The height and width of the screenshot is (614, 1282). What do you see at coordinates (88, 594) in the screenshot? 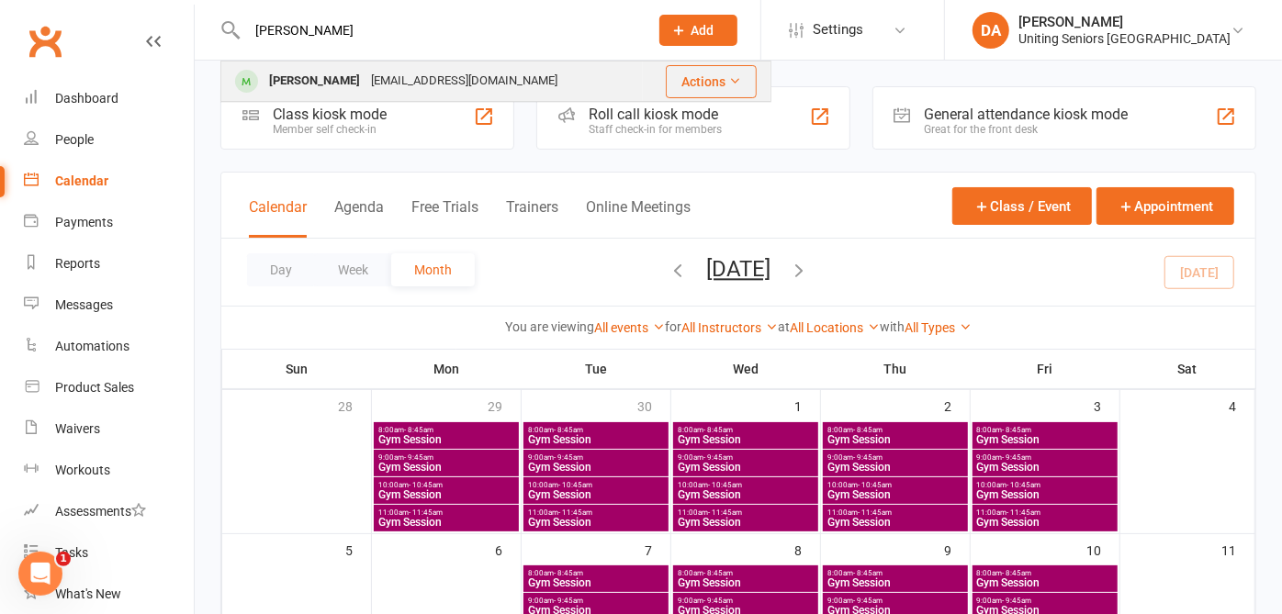
I see `div: What's New` at bounding box center [88, 594].